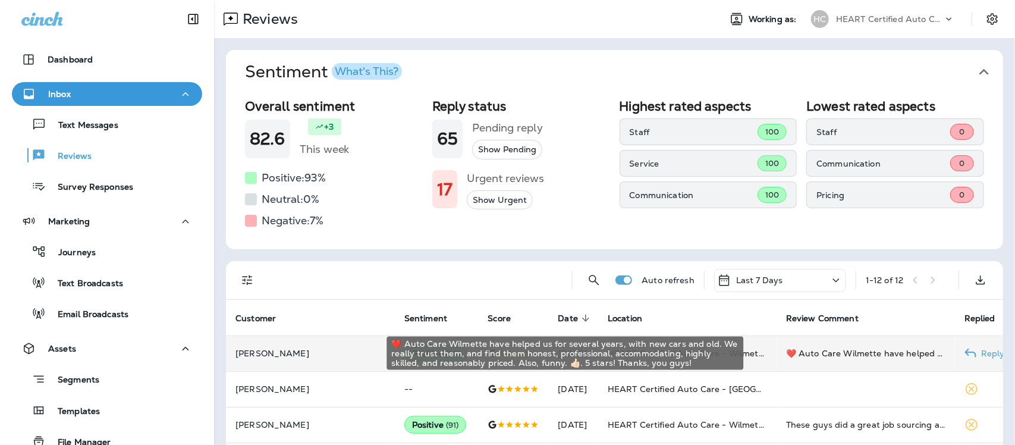  What do you see at coordinates (107, 283) in the screenshot?
I see `button: Text Broadcasts` at bounding box center [107, 283].